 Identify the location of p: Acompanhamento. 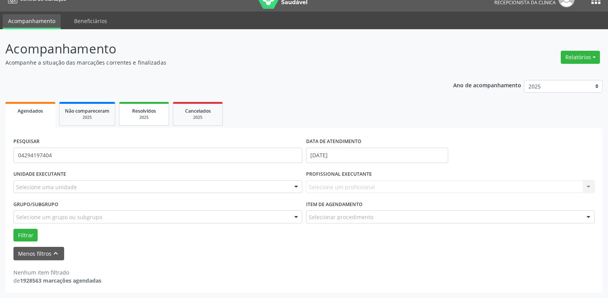
(214, 49).